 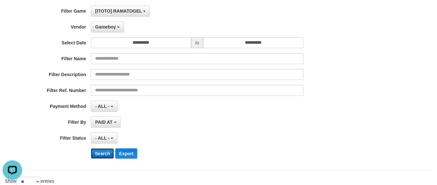 I want to click on button: Gameboy, so click(x=107, y=27).